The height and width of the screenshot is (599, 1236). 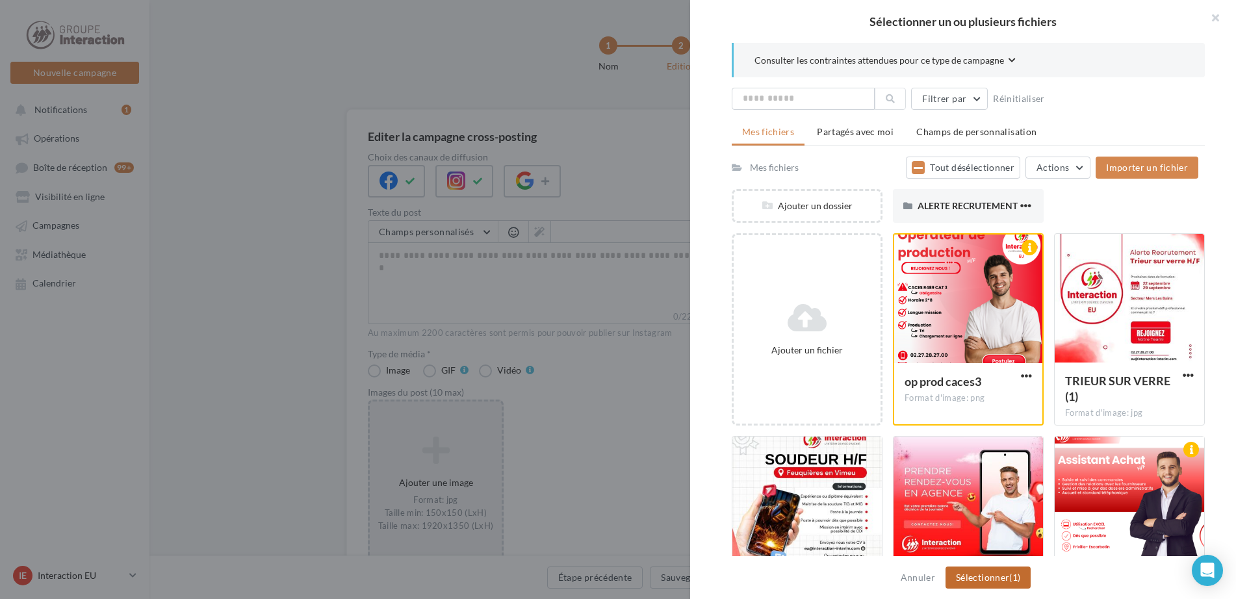 What do you see at coordinates (987, 578) in the screenshot?
I see `button: Sélectionner(1)` at bounding box center [987, 578].